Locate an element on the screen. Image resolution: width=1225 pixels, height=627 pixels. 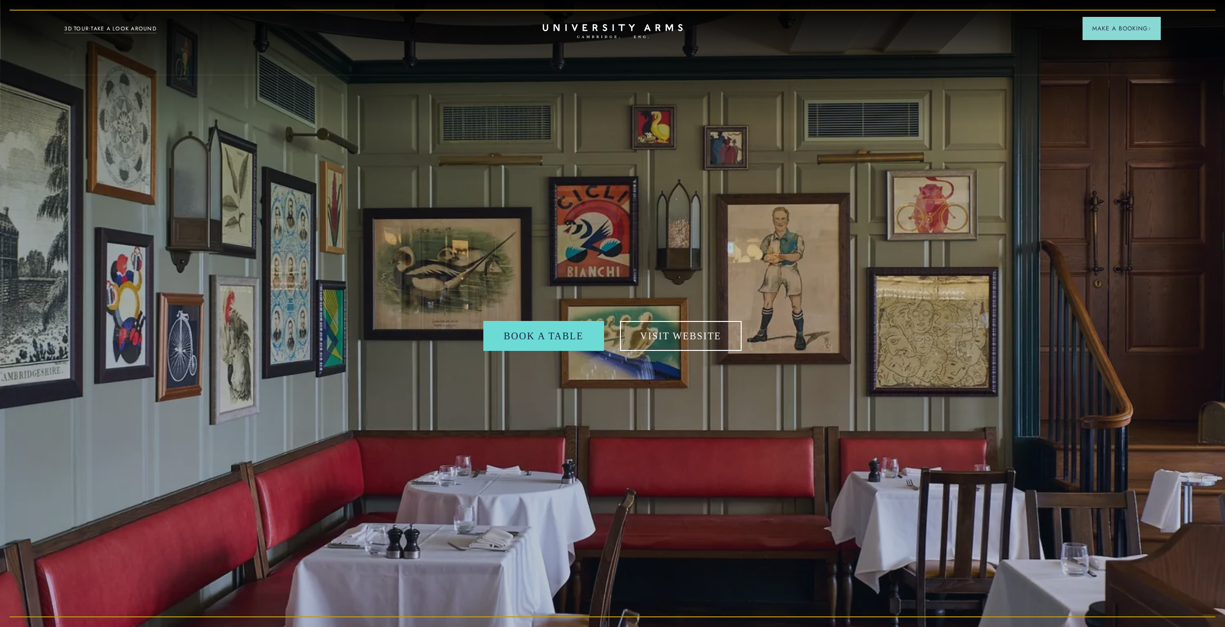
a: Book a table is located at coordinates (543, 336).